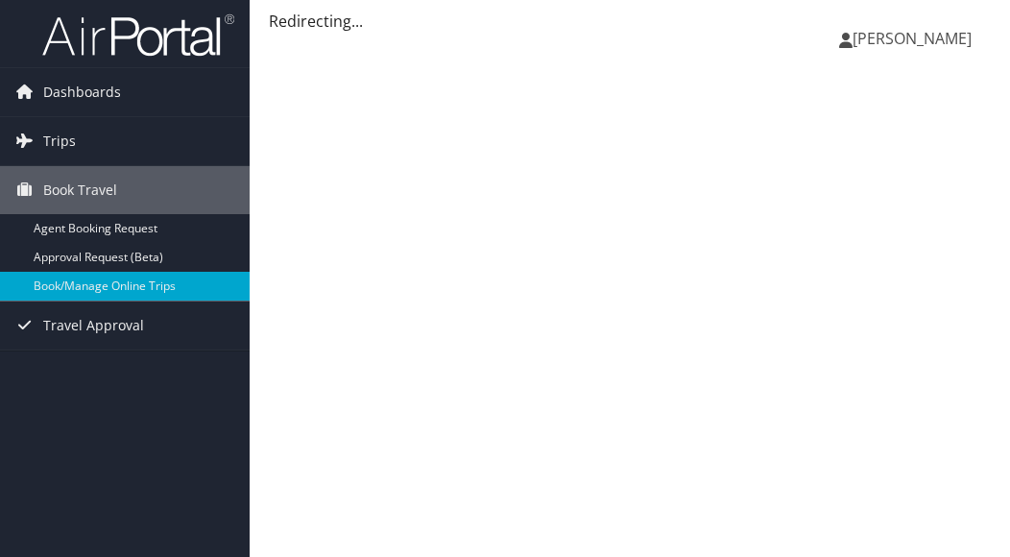 The width and height of the screenshot is (1010, 557). I want to click on span: Trips, so click(60, 141).